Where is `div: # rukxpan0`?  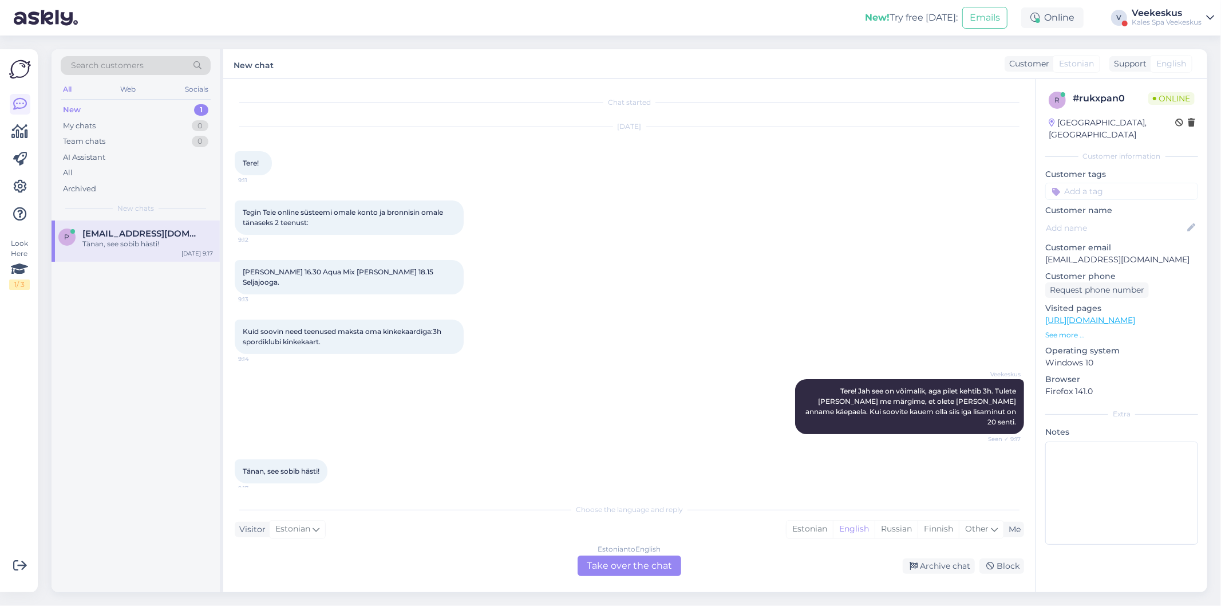 div: # rukxpan0 is located at coordinates (1111, 98).